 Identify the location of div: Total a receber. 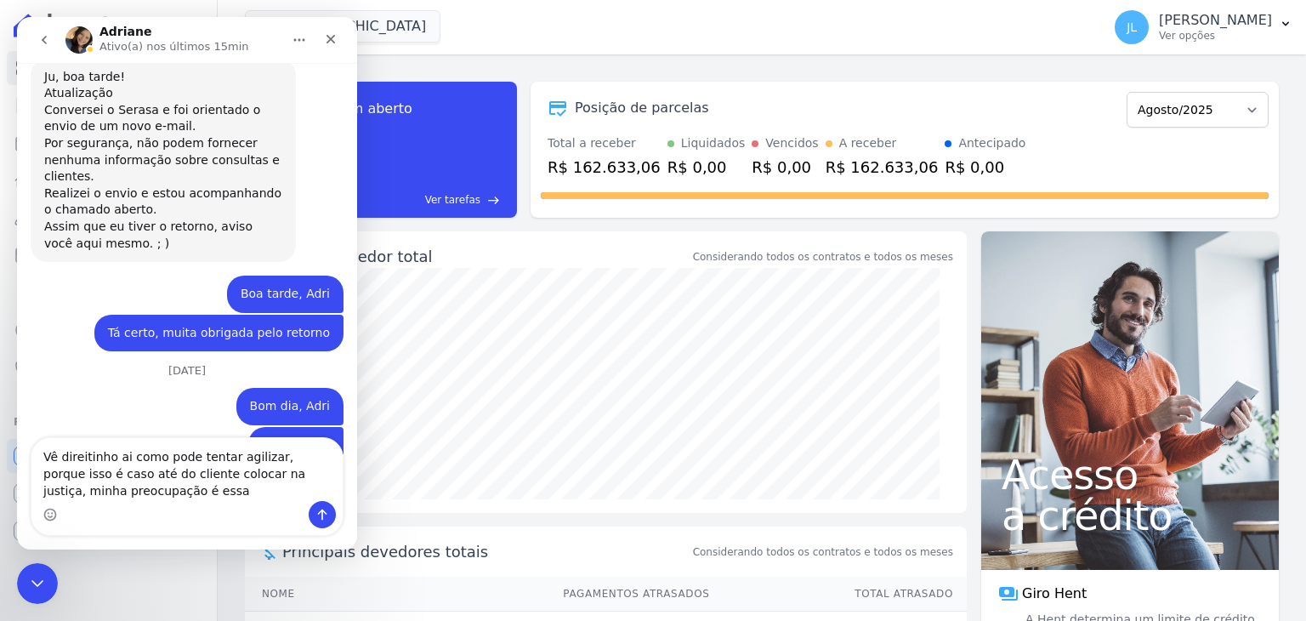
(604, 143).